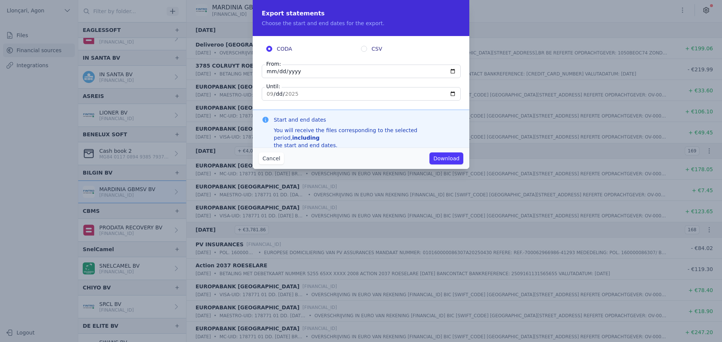 The image size is (722, 342). Describe the element at coordinates (377, 49) in the screenshot. I see `font: CSV` at that location.